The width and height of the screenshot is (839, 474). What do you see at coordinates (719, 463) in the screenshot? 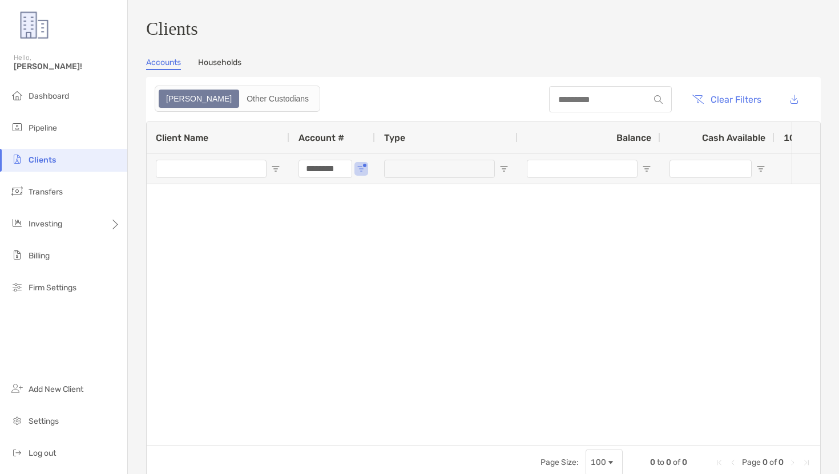
I see `div: First Page` at bounding box center [719, 463].